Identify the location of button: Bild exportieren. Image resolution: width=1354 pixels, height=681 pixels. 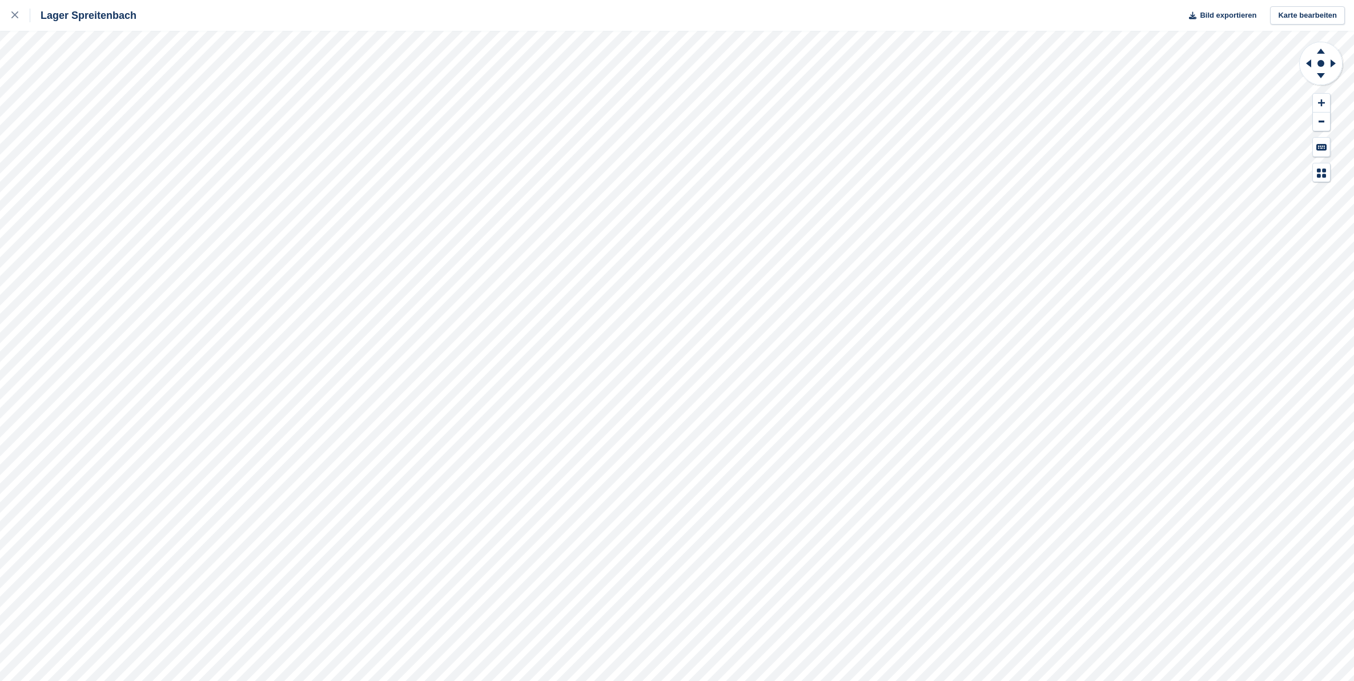
(1219, 15).